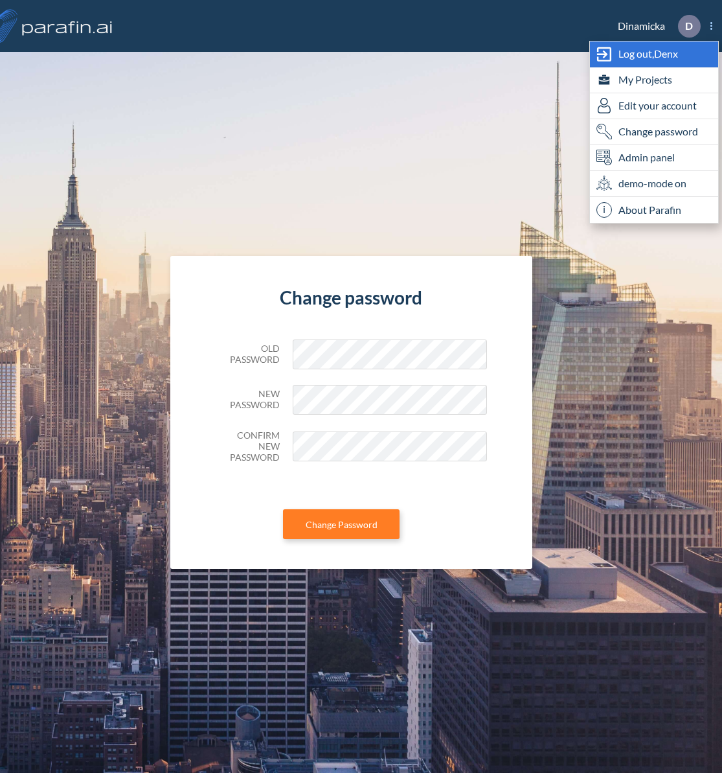 Image resolution: width=722 pixels, height=773 pixels. What do you see at coordinates (247, 400) in the screenshot?
I see `h5: New Password` at bounding box center [247, 400].